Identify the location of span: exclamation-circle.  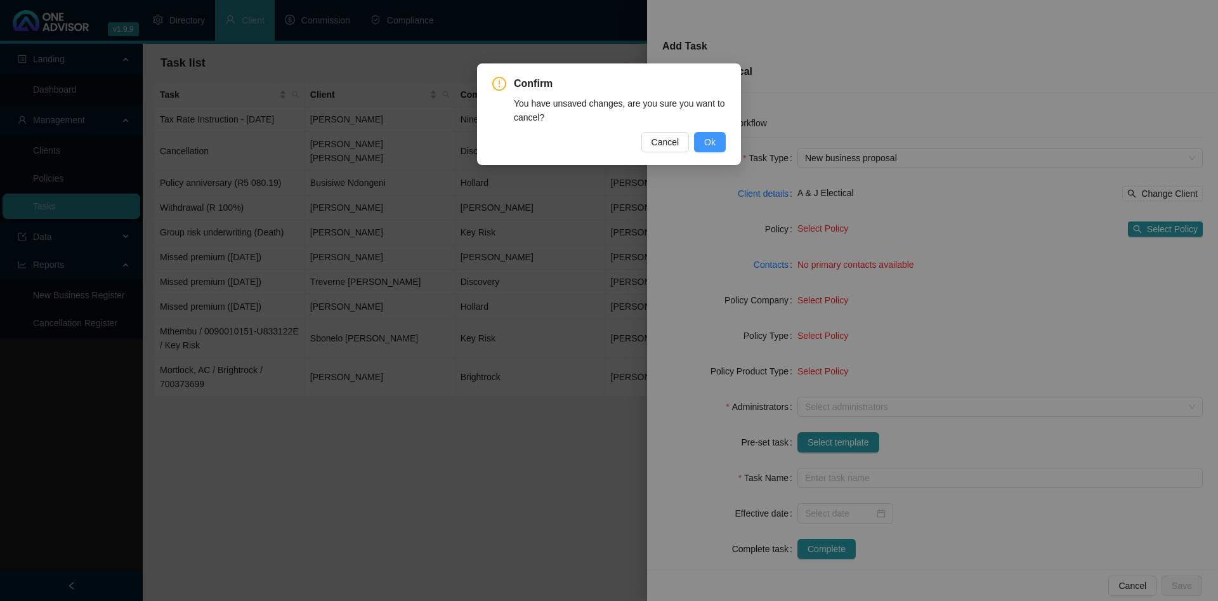
(499, 84).